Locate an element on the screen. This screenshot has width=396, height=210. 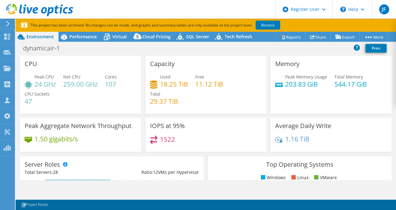
h4: 1.50 gigabits/s is located at coordinates (56, 139).